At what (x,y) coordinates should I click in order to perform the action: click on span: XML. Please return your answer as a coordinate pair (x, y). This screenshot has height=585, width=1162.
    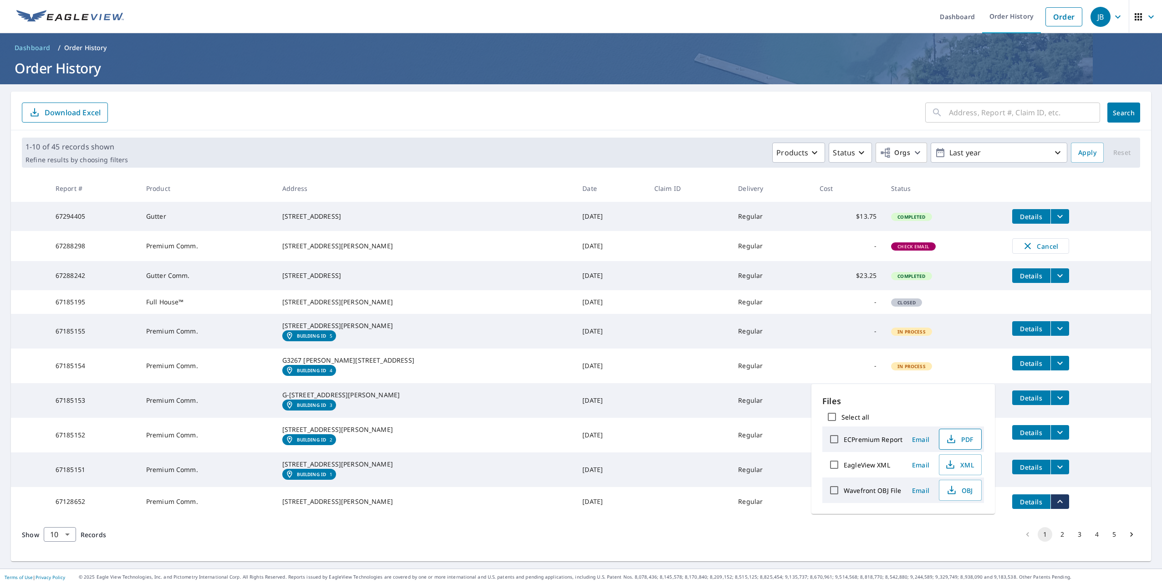
    Looking at the image, I should click on (959, 464).